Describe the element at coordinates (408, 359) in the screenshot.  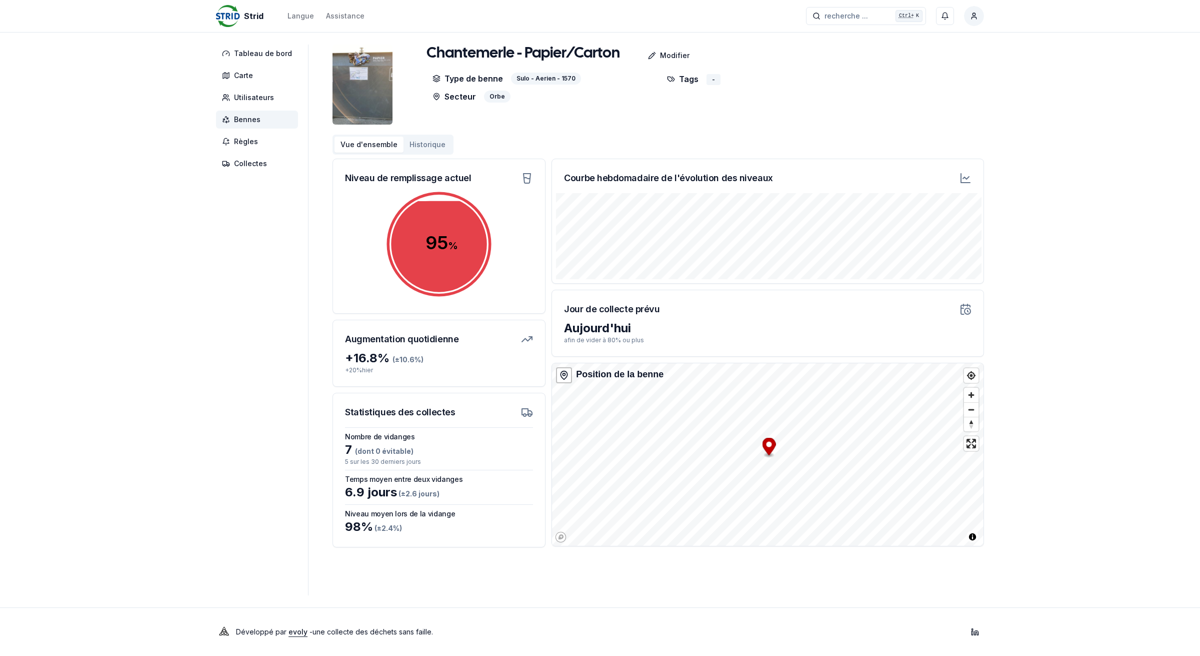
I see `span: (± 10.6 %)` at that location.